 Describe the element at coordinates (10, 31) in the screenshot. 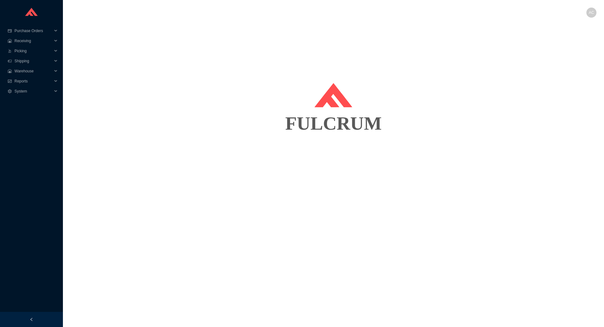

I see `span: credit-card` at that location.